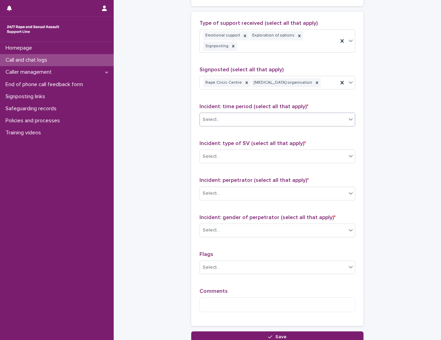  What do you see at coordinates (28, 60) in the screenshot?
I see `p: Call and chat logs` at bounding box center [28, 60].